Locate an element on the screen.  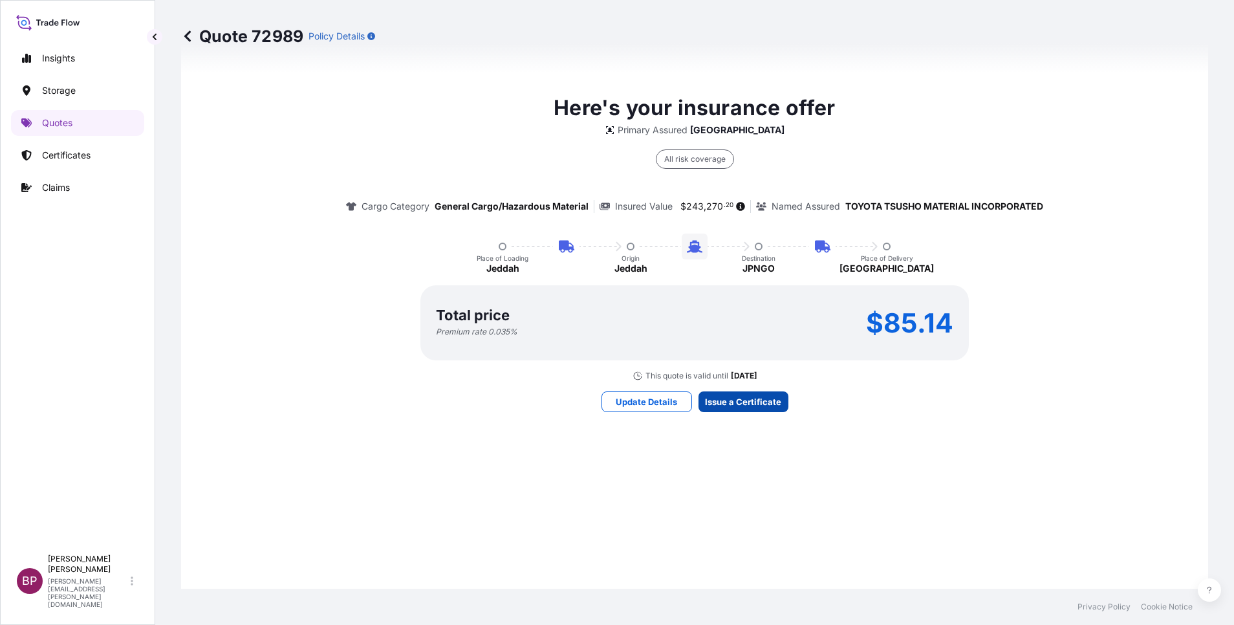
span: 20 is located at coordinates (730, 205).